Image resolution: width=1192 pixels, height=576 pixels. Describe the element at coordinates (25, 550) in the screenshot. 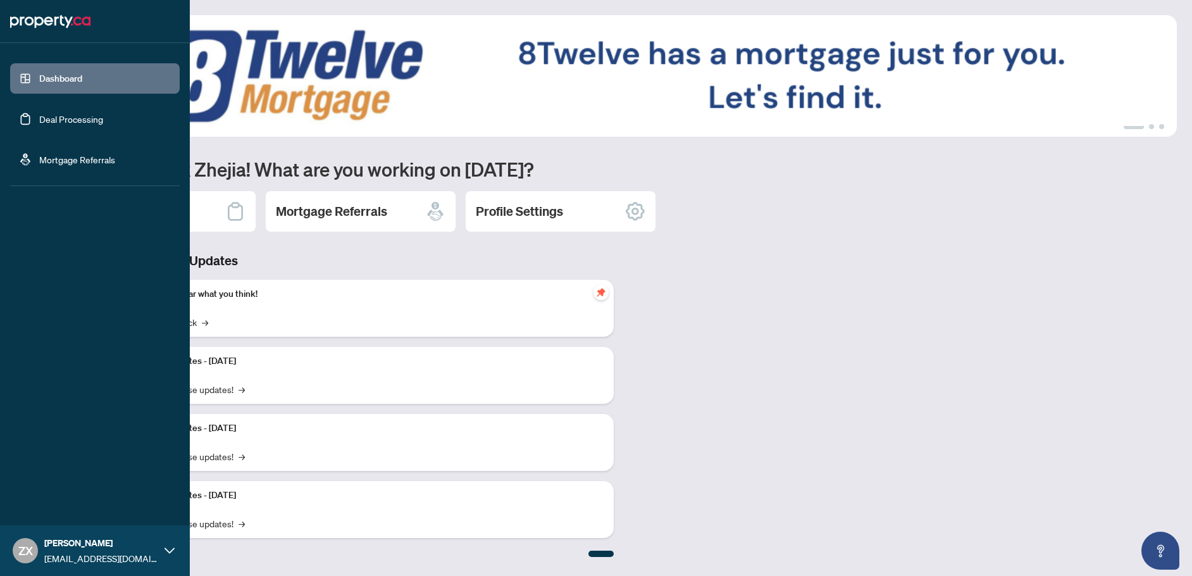

I see `span: ZX` at that location.